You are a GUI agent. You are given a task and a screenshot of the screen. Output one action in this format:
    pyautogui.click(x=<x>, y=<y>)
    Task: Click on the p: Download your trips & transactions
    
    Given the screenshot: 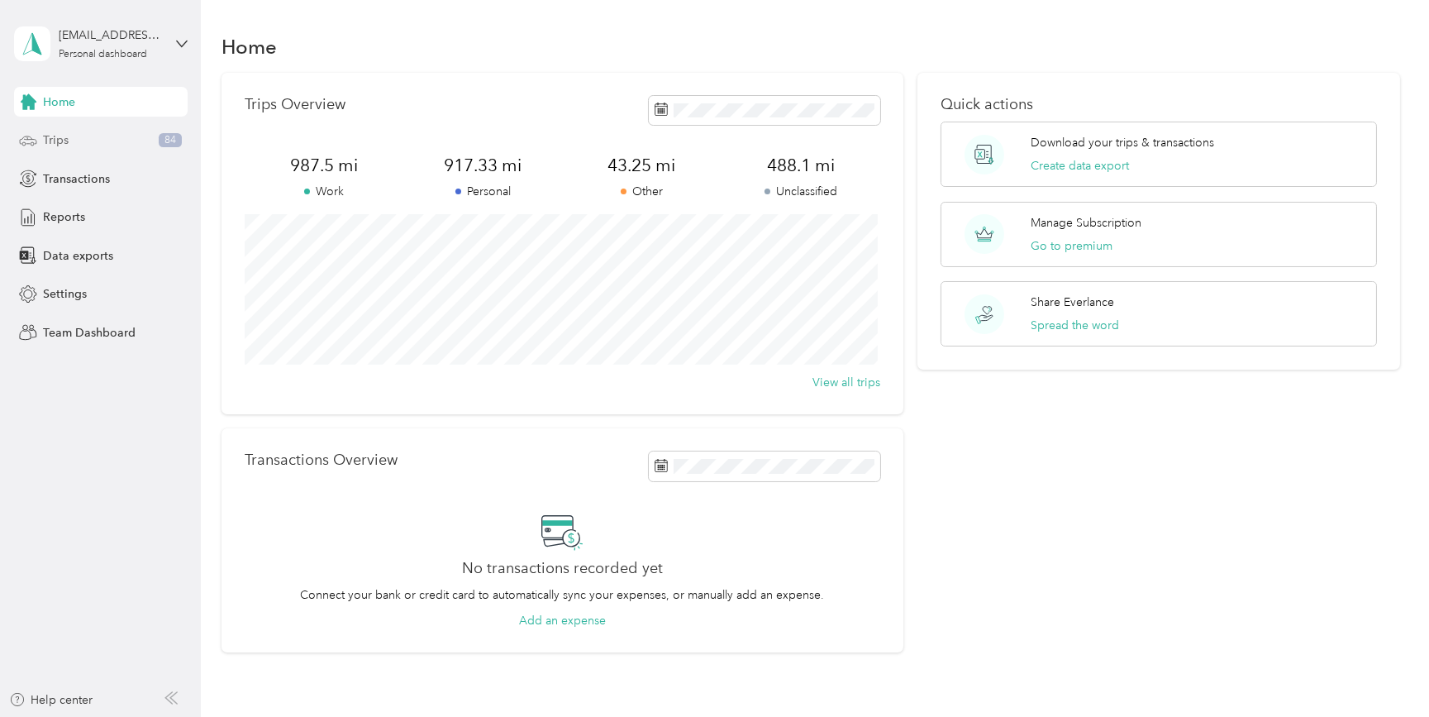 What is the action you would take?
    pyautogui.click(x=1122, y=142)
    